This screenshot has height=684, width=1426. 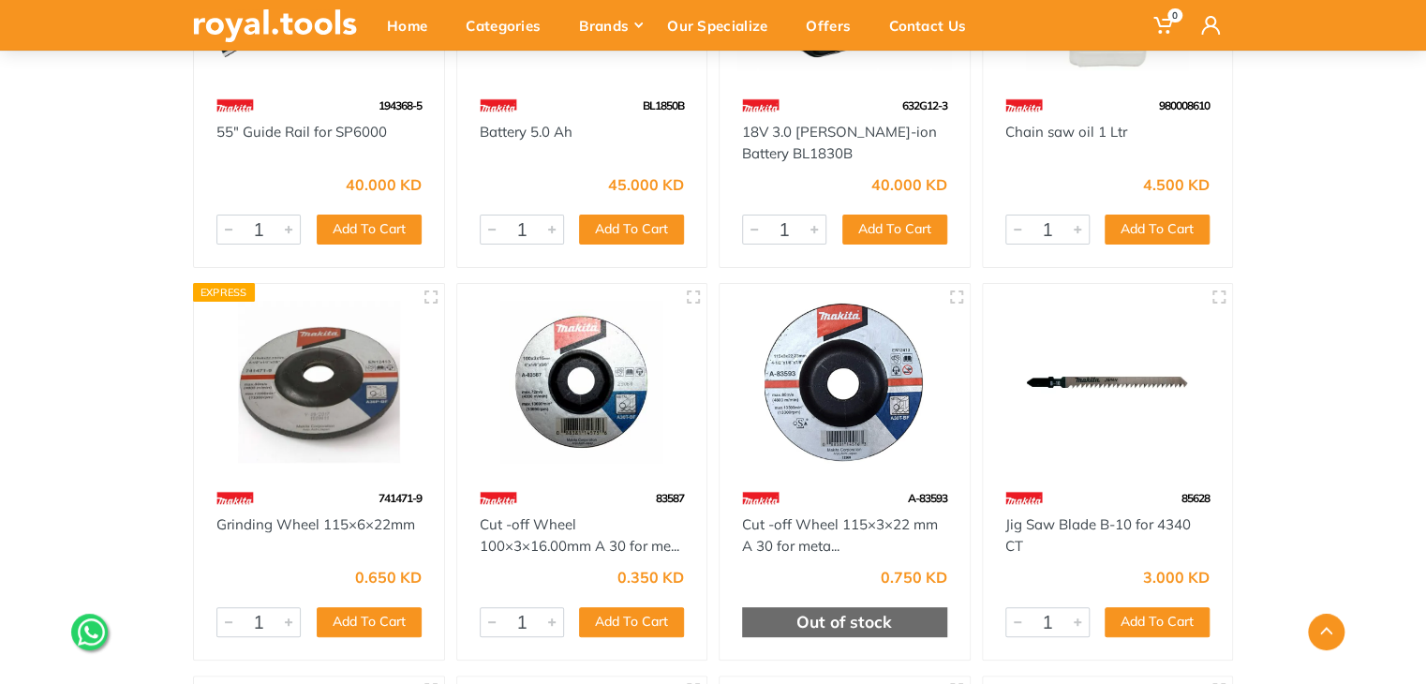 What do you see at coordinates (1066, 131) in the screenshot?
I see `a: Chain saw oil 1 Ltr` at bounding box center [1066, 131].